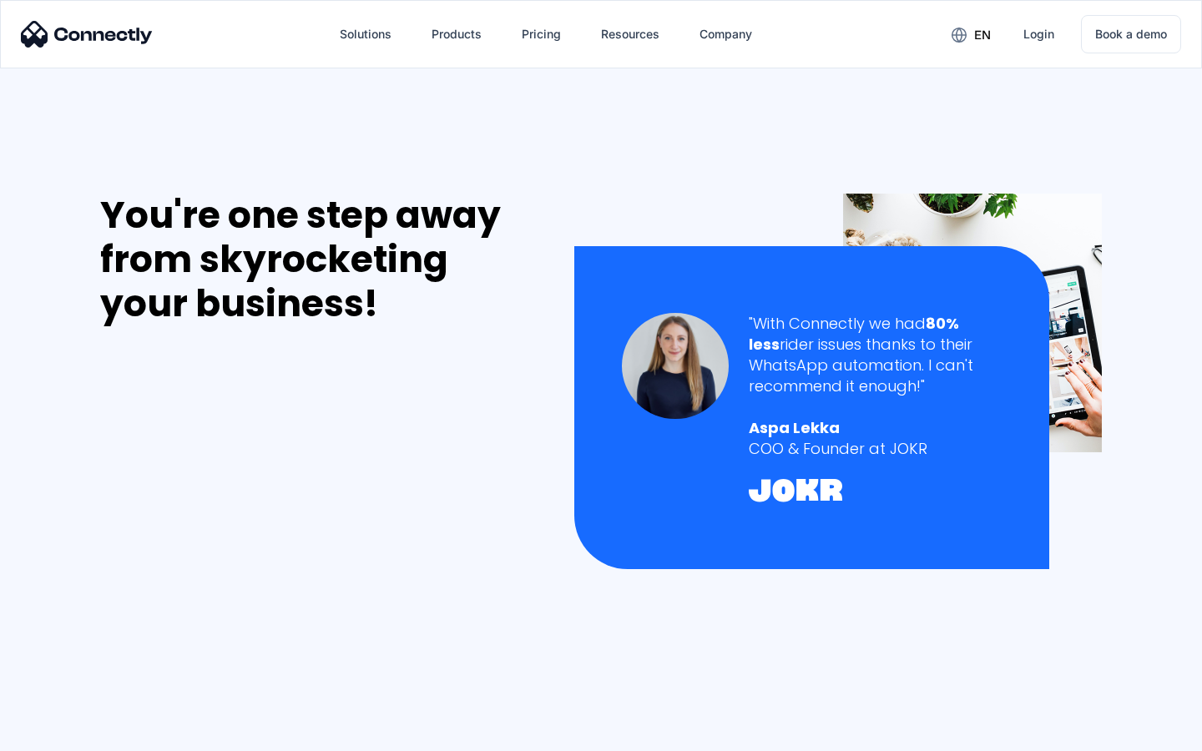 Image resolution: width=1202 pixels, height=751 pixels. Describe the element at coordinates (457, 34) in the screenshot. I see `div: Products` at that location.